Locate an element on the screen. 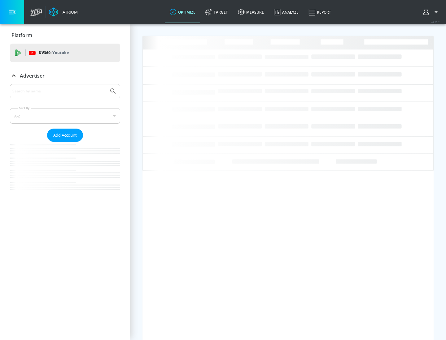 This screenshot has height=340, width=446. div: Atrium is located at coordinates (69, 12).